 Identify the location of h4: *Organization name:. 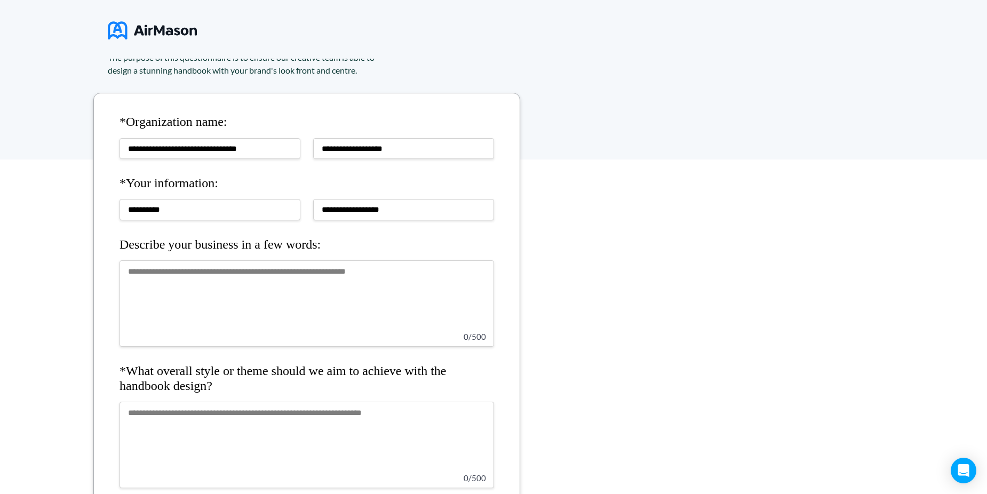
(307, 122).